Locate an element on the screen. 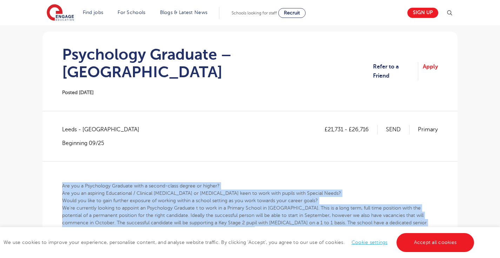 The width and height of the screenshot is (500, 258). span: We use cookies to improve your experience, personalise content, and analyse website traffic. By c... is located at coordinates (240, 242).